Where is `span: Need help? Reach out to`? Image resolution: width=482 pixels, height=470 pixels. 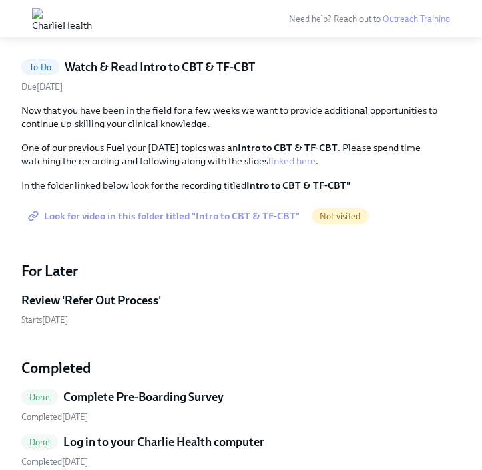
span: Need help? Reach out to is located at coordinates (369, 19).